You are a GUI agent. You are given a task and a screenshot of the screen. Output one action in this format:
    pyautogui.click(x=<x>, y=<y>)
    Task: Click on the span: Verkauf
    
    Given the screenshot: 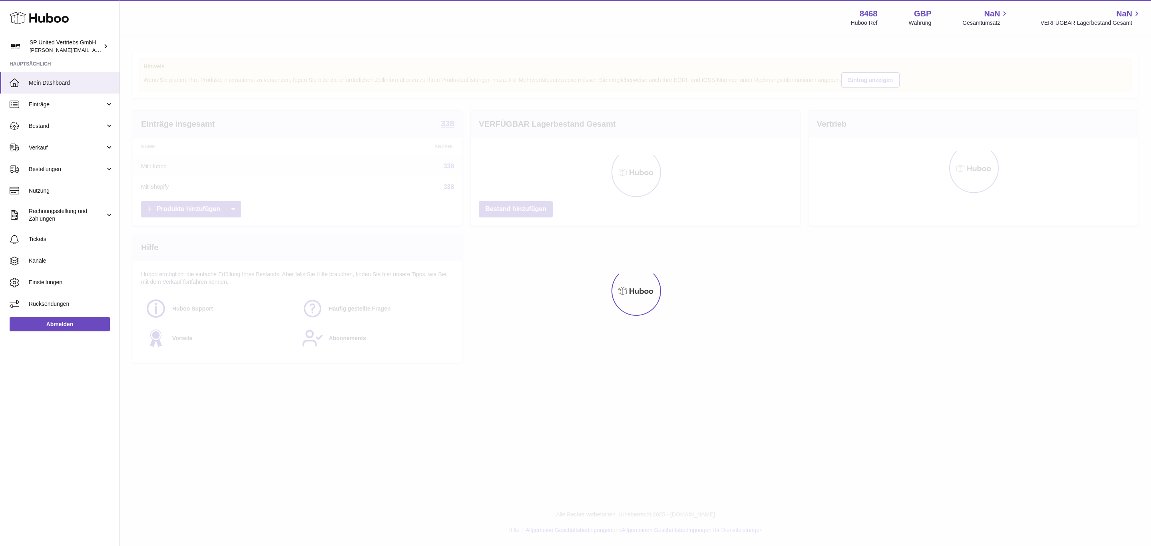 What is the action you would take?
    pyautogui.click(x=67, y=147)
    